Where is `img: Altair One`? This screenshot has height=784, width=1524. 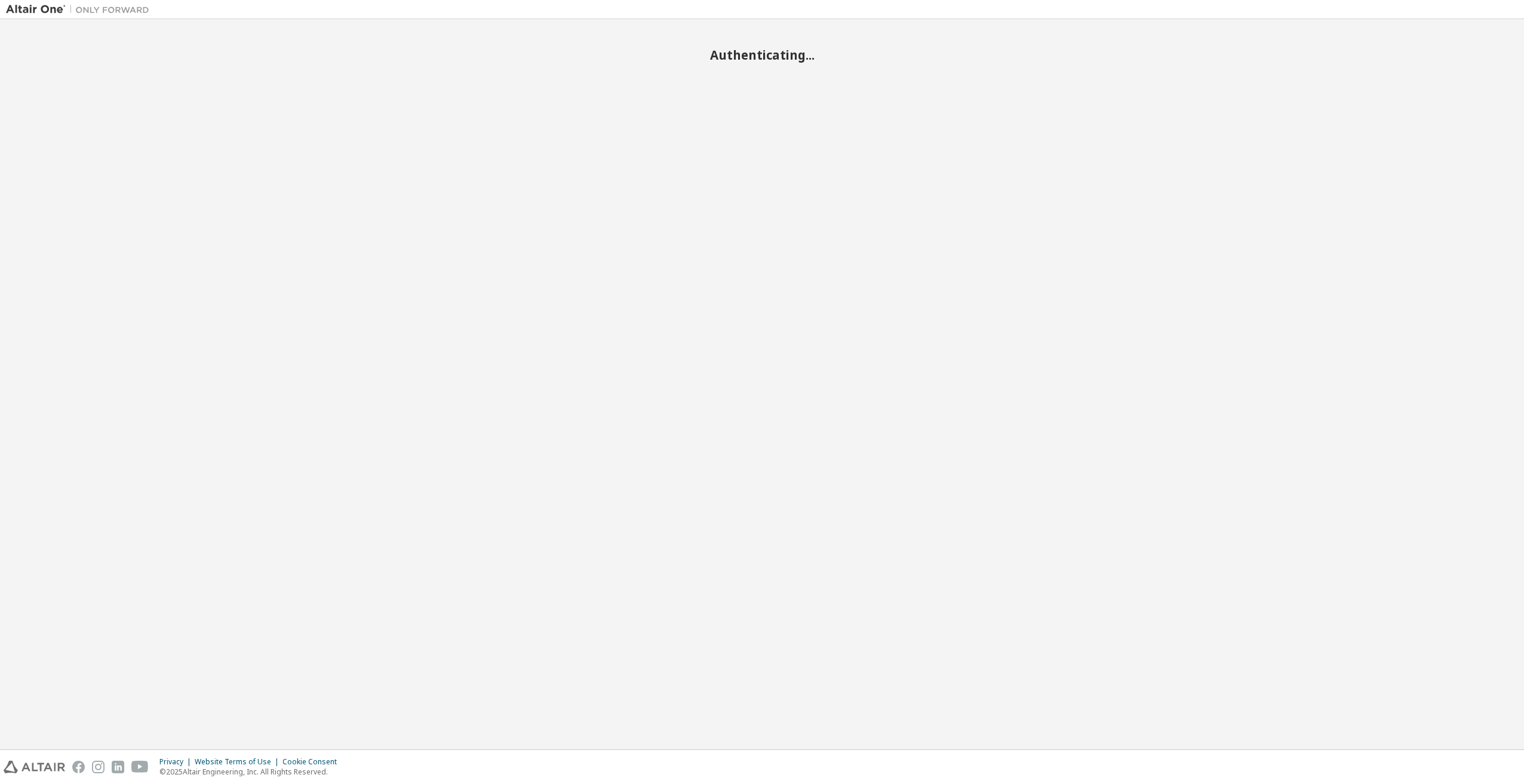
img: Altair One is located at coordinates (81, 10).